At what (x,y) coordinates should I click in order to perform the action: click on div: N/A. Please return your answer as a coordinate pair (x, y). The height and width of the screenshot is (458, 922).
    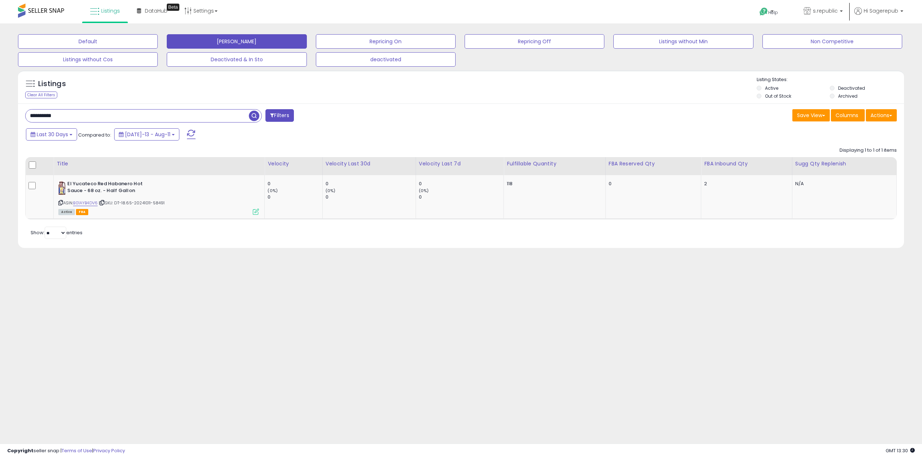
    Looking at the image, I should click on (843, 184).